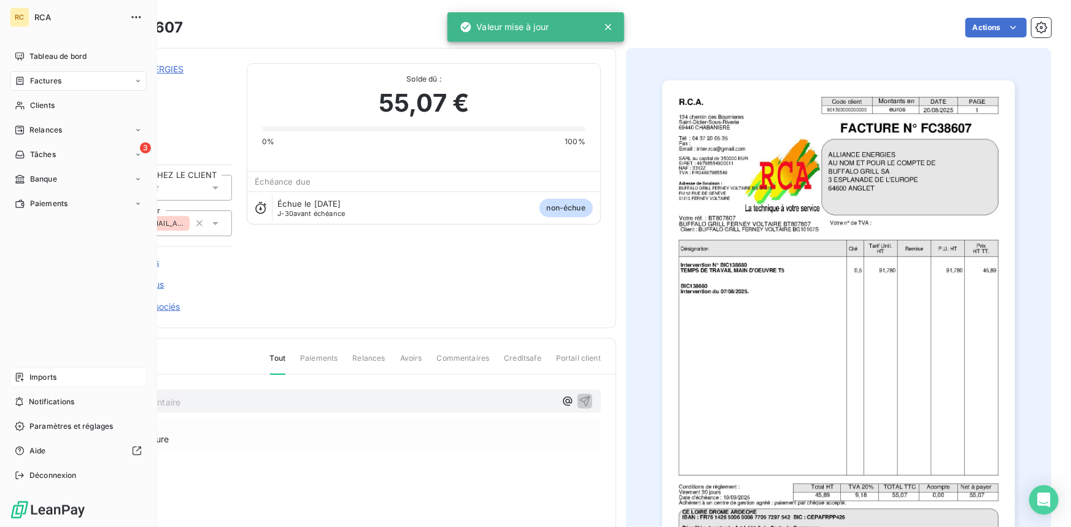 Image resolution: width=1071 pixels, height=527 pixels. Describe the element at coordinates (411, 363) in the screenshot. I see `span: Avoirs` at that location.